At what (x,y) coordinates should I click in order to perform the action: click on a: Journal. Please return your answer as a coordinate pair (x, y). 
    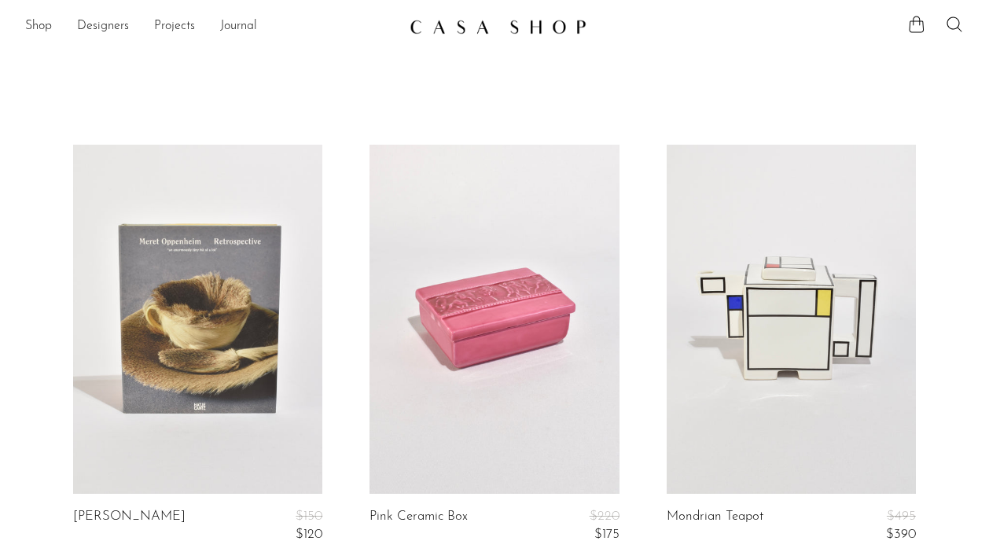
    Looking at the image, I should click on (238, 27).